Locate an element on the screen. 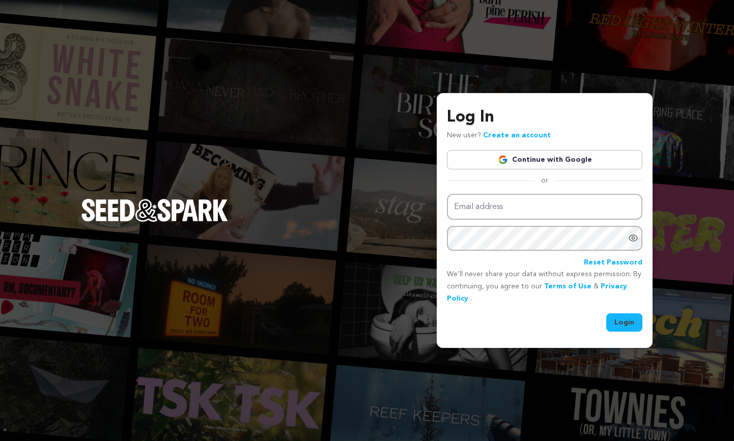  input: Email address is located at coordinates (545, 207).